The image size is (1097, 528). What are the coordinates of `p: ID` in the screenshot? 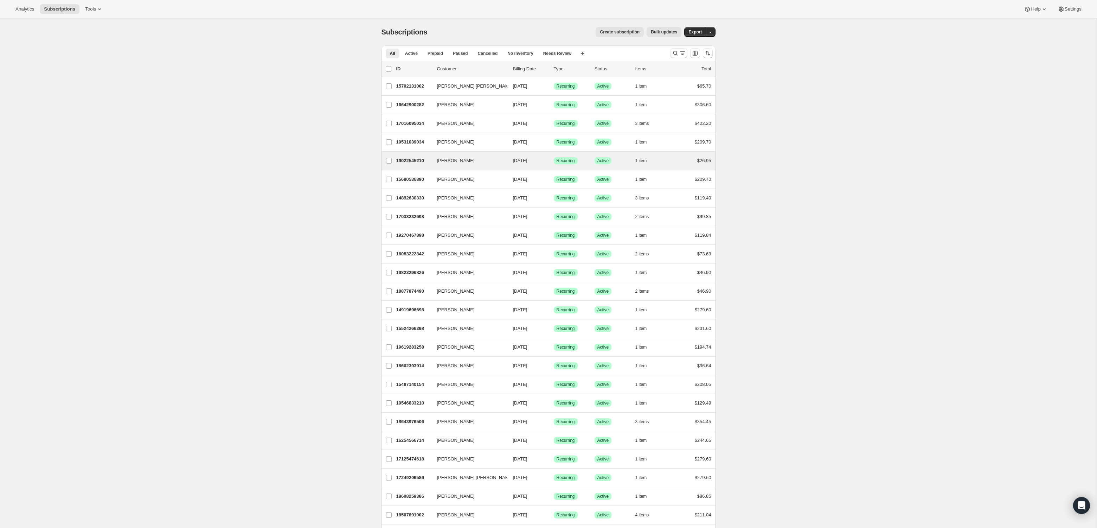 It's located at (414, 69).